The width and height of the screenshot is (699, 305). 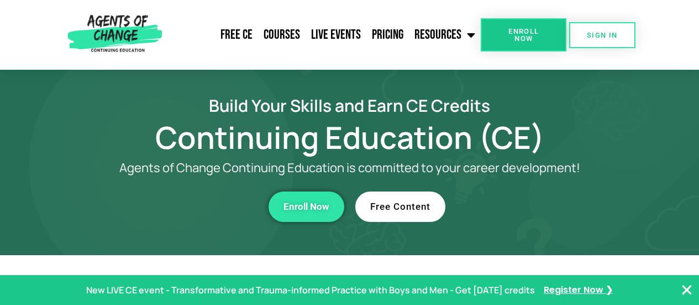 What do you see at coordinates (400, 206) in the screenshot?
I see `a: Free Content` at bounding box center [400, 206].